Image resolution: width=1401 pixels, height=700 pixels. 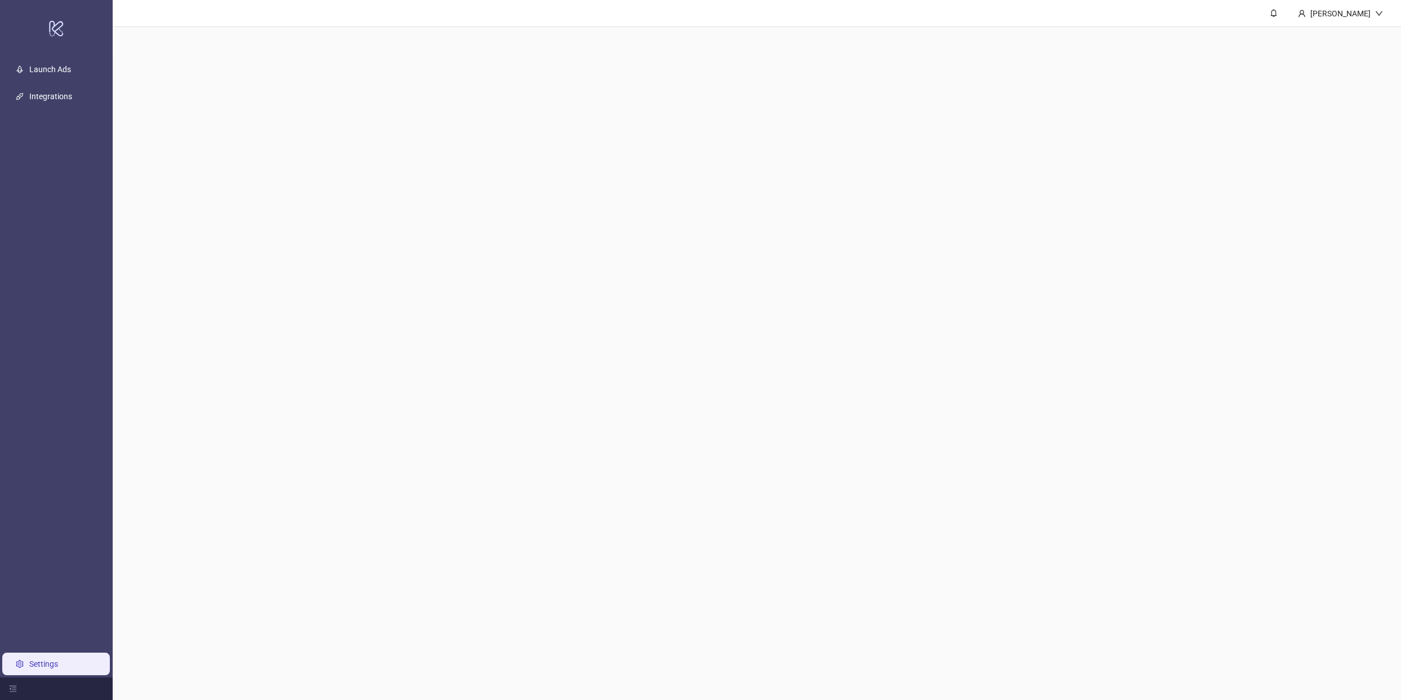 What do you see at coordinates (43, 664) in the screenshot?
I see `a: Settings` at bounding box center [43, 664].